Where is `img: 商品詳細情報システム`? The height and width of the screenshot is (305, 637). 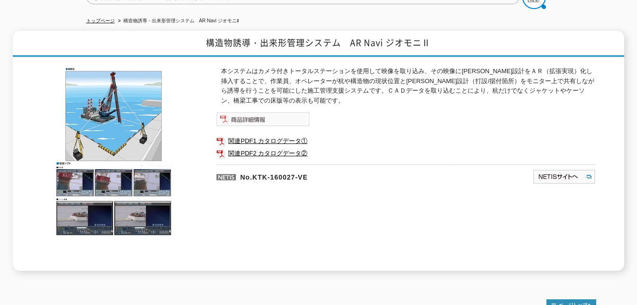 img: 商品詳細情報システム is located at coordinates (263, 119).